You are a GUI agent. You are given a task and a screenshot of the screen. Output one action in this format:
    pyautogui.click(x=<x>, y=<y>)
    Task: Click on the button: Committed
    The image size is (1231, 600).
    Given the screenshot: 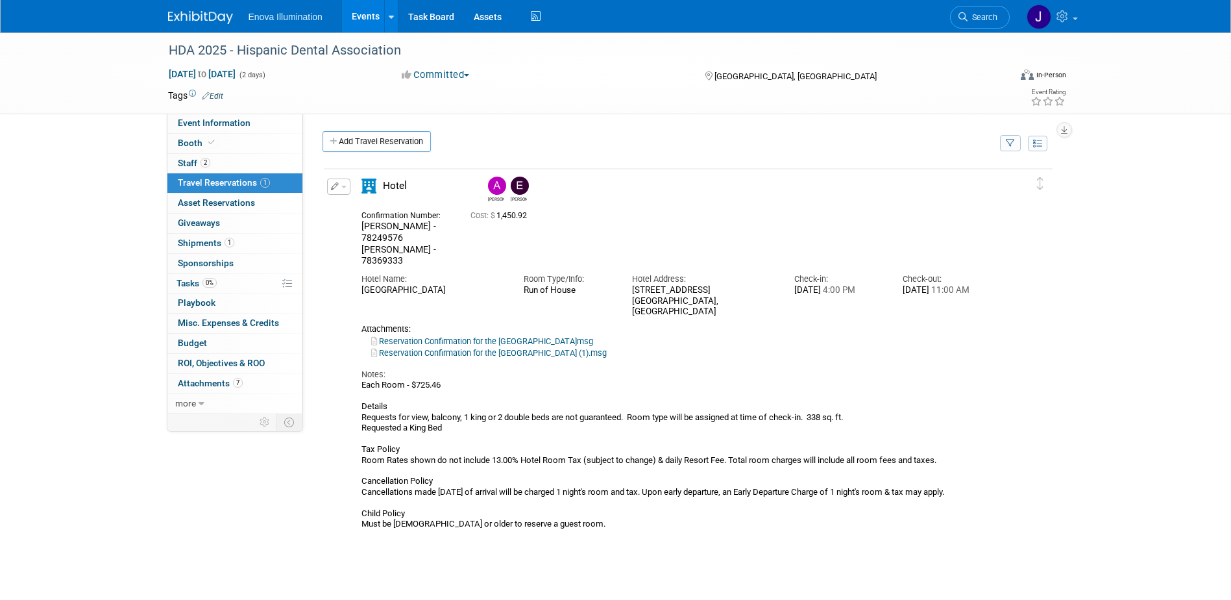 What is the action you would take?
    pyautogui.click(x=435, y=75)
    